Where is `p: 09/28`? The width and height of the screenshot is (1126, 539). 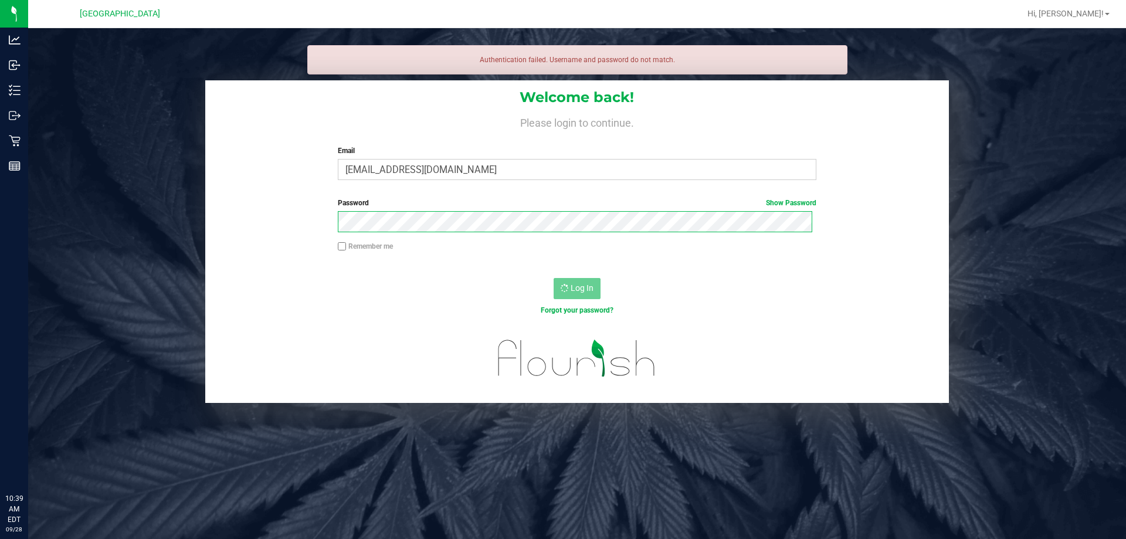
p: 09/28 is located at coordinates (14, 529).